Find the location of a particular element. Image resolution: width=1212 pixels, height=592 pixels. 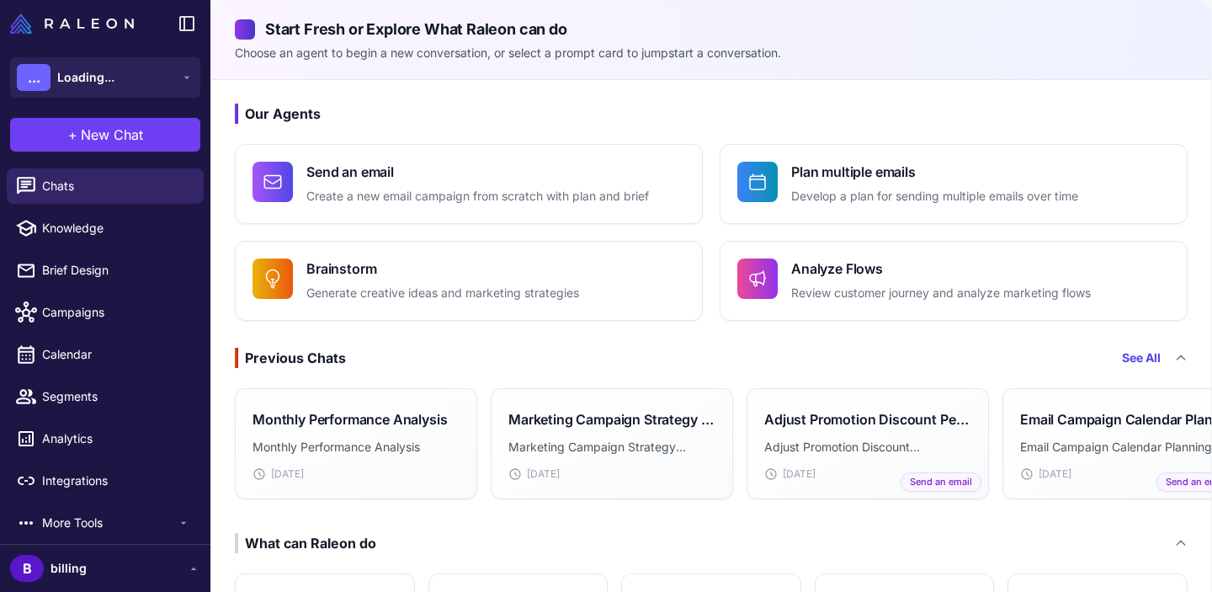

p: Create a new email campaign from scratch with plan and brief is located at coordinates (477, 196).